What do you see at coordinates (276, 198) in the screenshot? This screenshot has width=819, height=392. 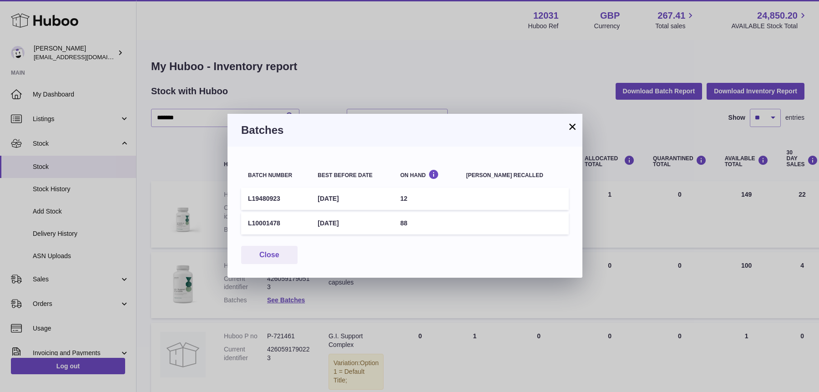 I see `td: L19480923` at bounding box center [276, 198].